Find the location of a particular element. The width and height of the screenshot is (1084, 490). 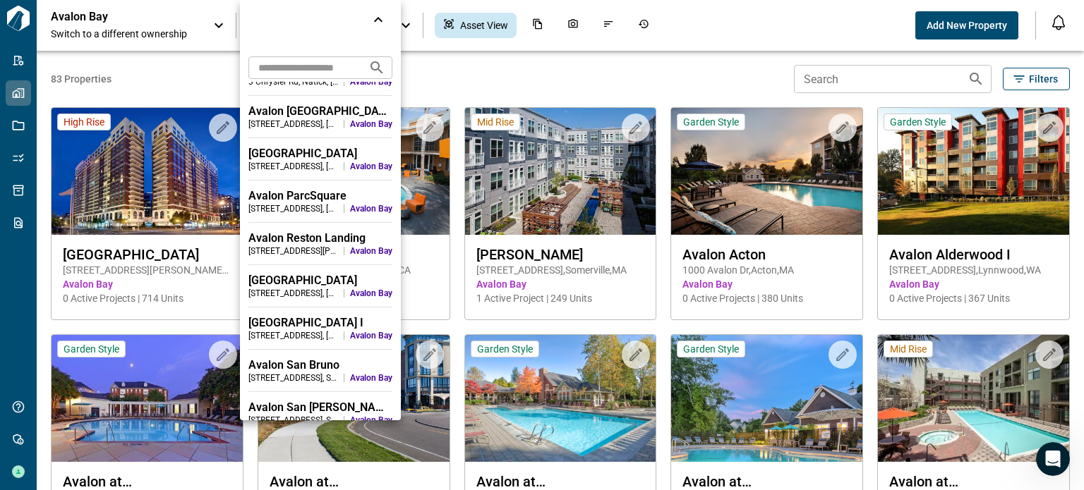

div: Avalon Reston Landing is located at coordinates (320, 239).